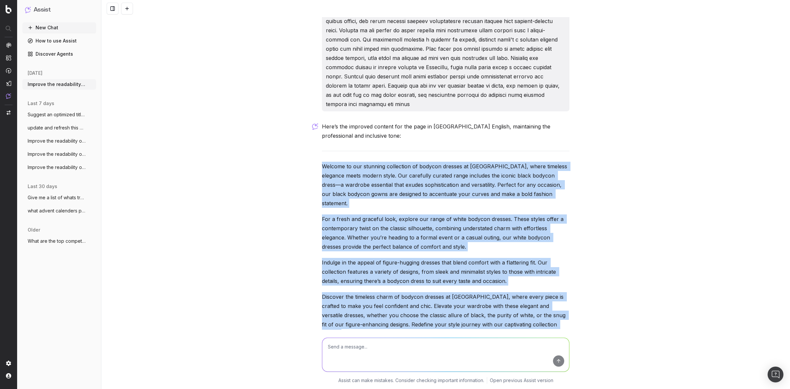  Describe the element at coordinates (522, 380) in the screenshot. I see `a: Open previous Assist version` at that location.